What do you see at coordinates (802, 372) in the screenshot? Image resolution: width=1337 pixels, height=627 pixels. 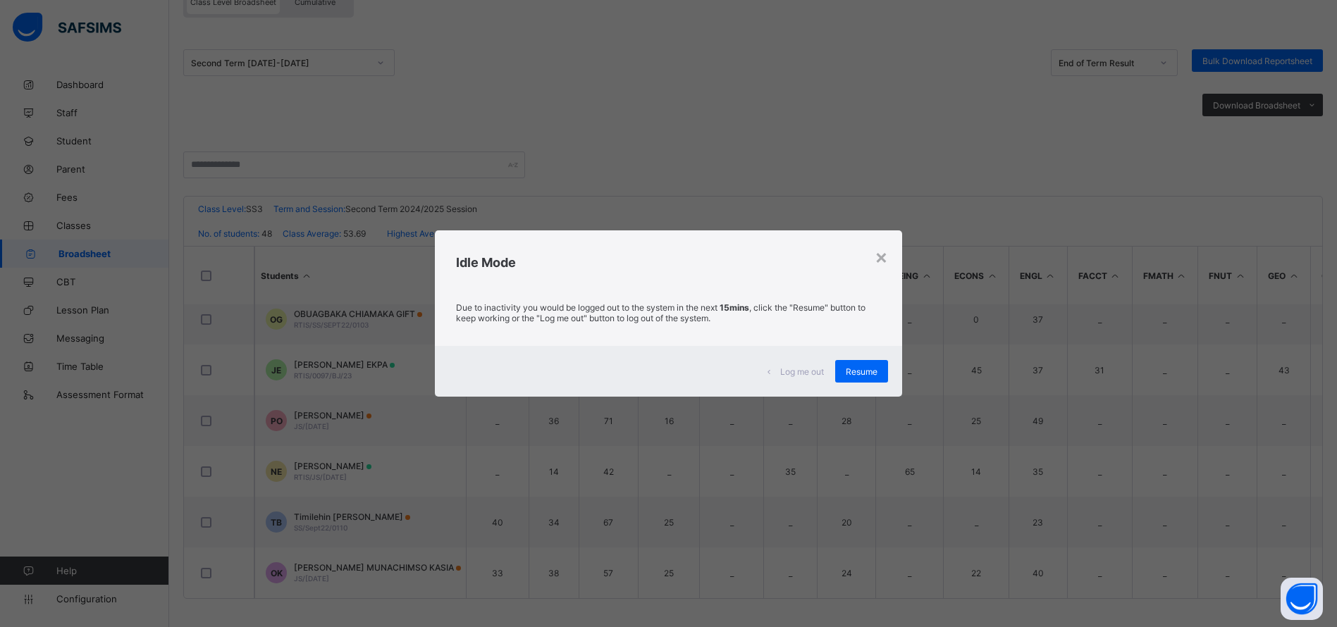 I see `span: Log me out` at bounding box center [802, 372].